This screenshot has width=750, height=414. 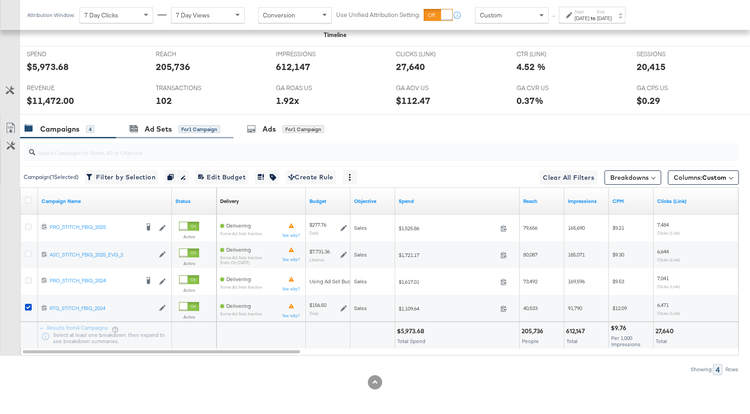 I want to click on sub: Lifetime, so click(x=316, y=260).